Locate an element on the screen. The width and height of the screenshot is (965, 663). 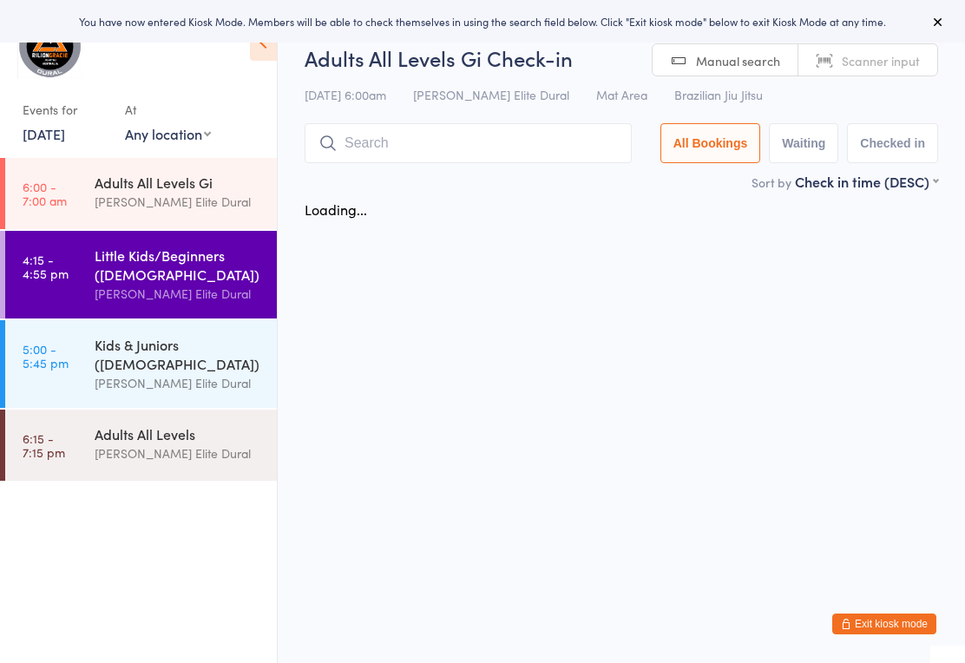
div: Check in time (DESC) is located at coordinates (866, 181).